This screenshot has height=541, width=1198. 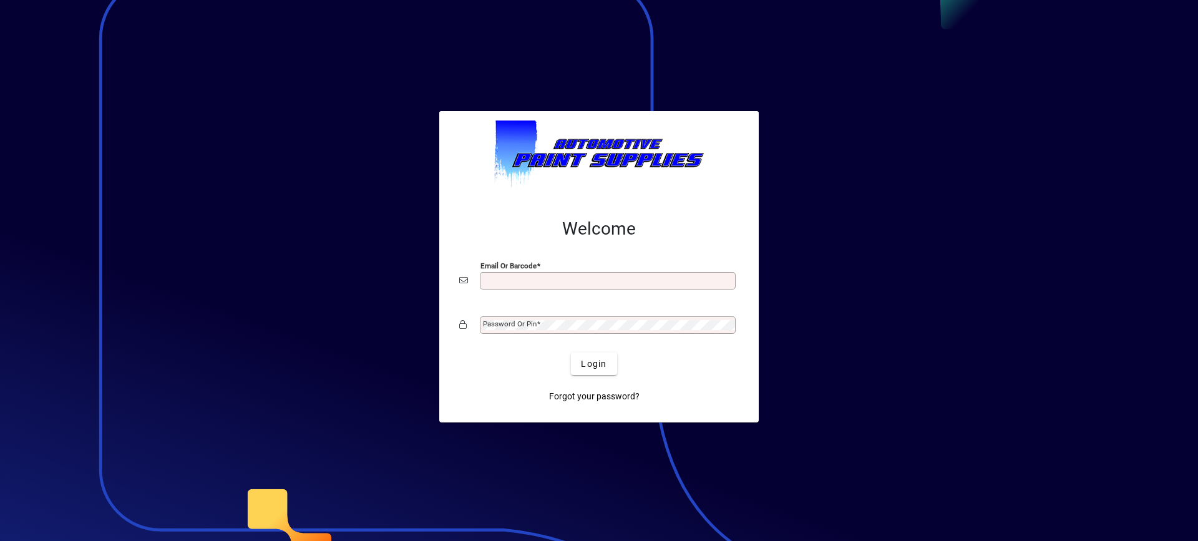 What do you see at coordinates (594, 396) in the screenshot?
I see `a: Forgot your password?` at bounding box center [594, 396].